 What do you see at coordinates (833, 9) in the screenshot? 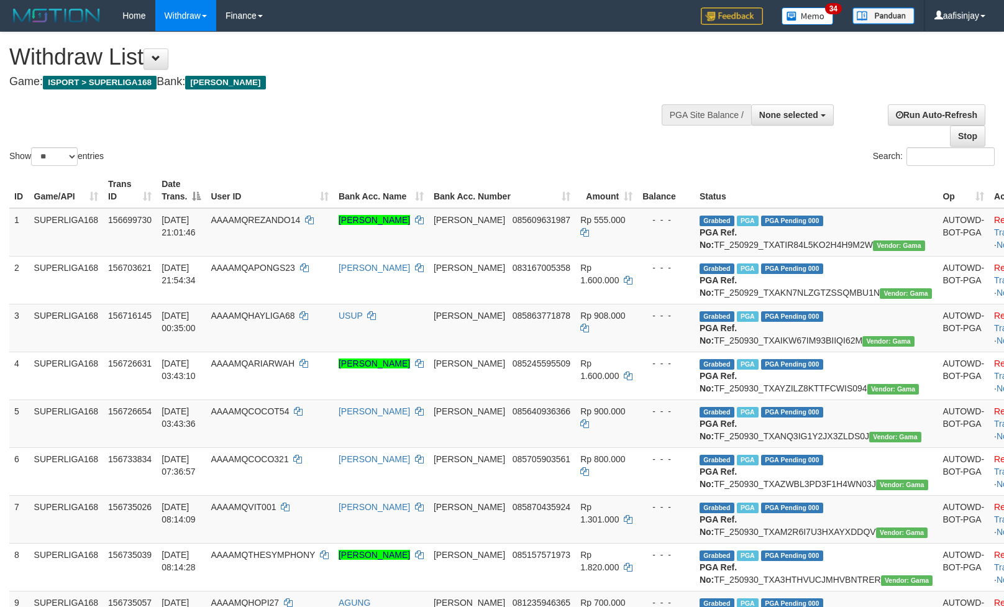
I see `span: 34` at bounding box center [833, 9].